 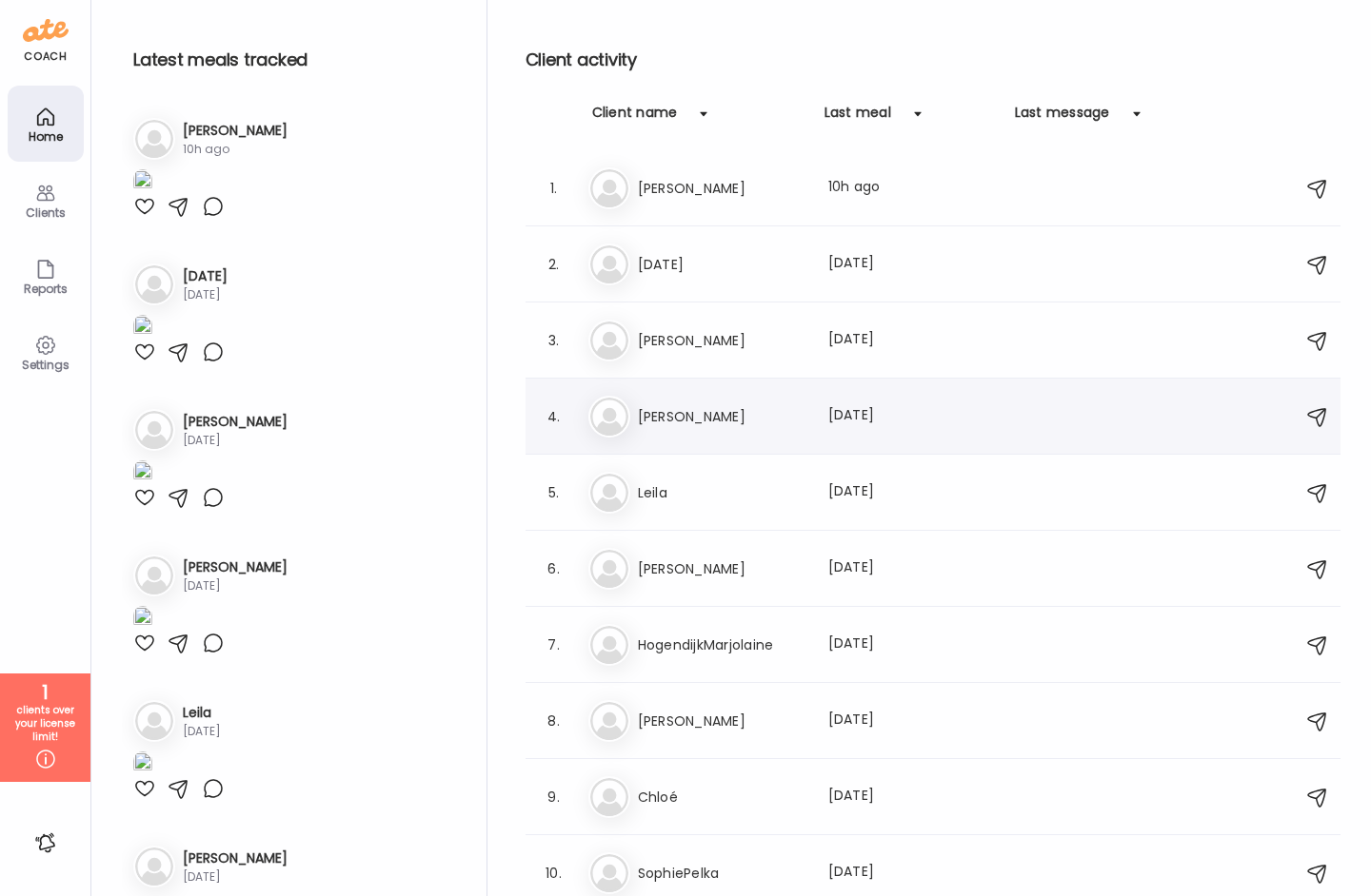 What do you see at coordinates (554, 416) in the screenshot?
I see `div: 4.` at bounding box center [554, 416].